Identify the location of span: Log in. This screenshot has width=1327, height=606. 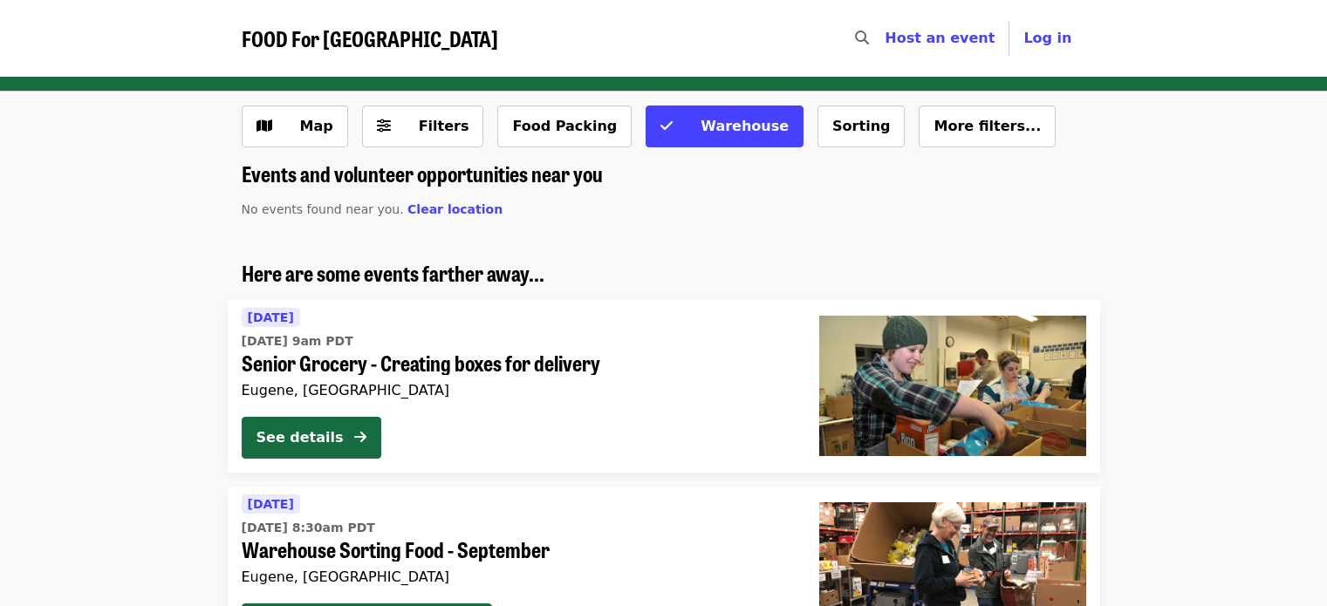
(1047, 38).